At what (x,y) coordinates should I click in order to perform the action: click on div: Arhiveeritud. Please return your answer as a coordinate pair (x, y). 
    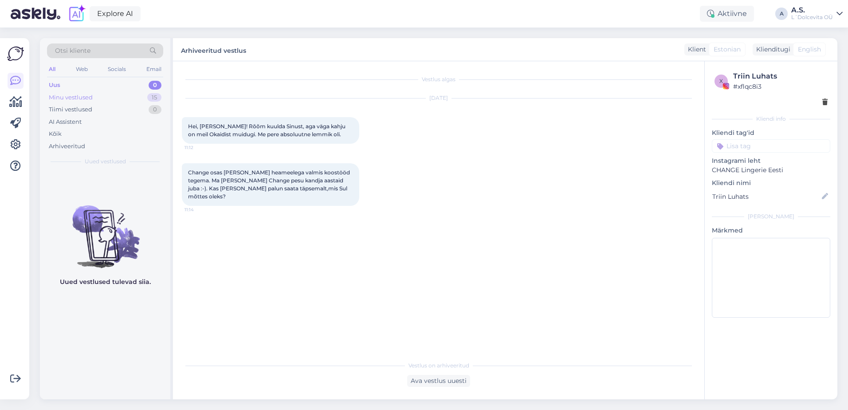
    Looking at the image, I should click on (67, 146).